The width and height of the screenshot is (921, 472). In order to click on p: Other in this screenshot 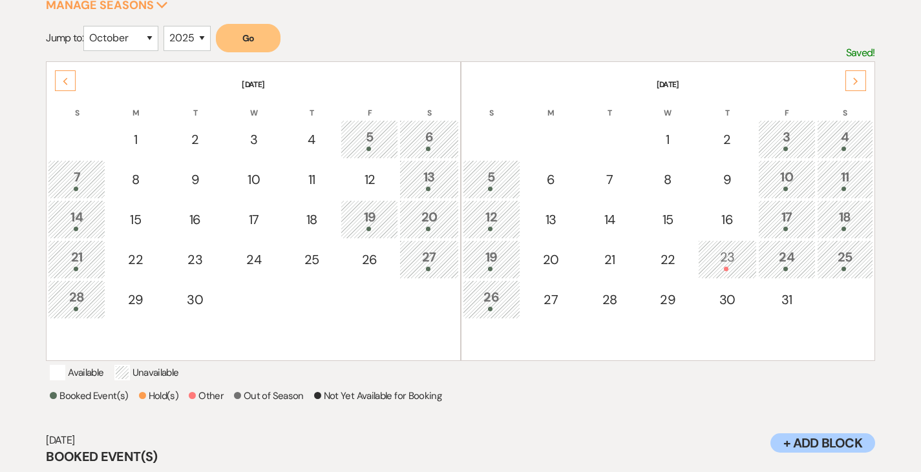, I will do `click(206, 396)`.